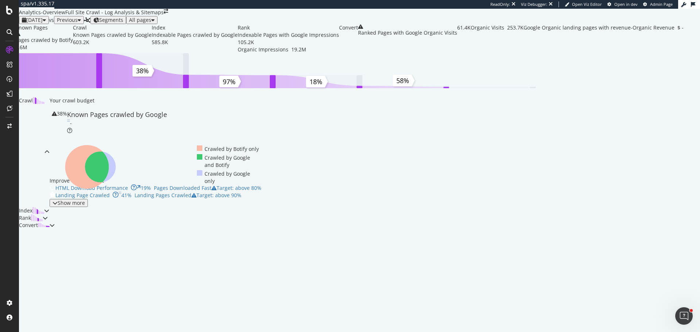 This screenshot has width=700, height=332. Describe the element at coordinates (142, 20) in the screenshot. I see `button: All pages` at that location.